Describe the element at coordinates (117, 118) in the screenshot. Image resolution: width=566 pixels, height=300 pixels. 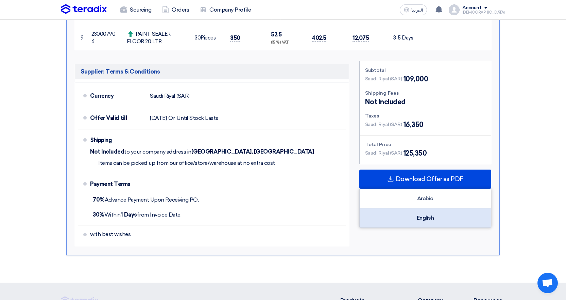
I see `div: Offer Valid till` at that location.